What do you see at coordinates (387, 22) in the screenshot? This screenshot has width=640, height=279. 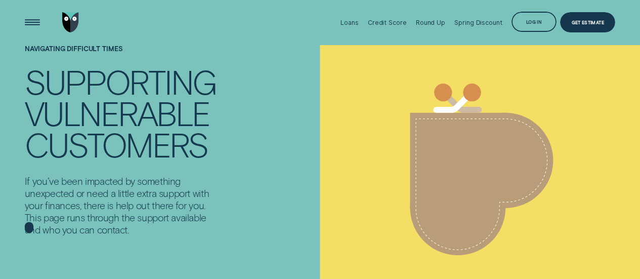 I see `div: Credit Score` at bounding box center [387, 22].